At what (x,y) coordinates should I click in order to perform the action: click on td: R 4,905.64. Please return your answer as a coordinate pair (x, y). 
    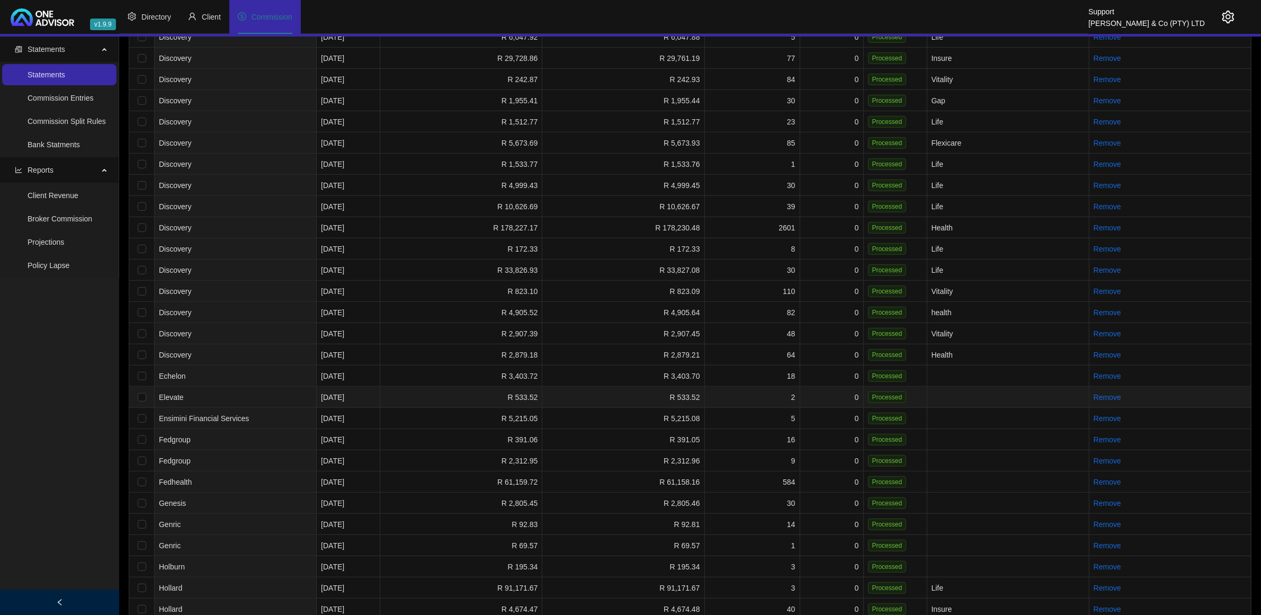
    Looking at the image, I should click on (623, 313).